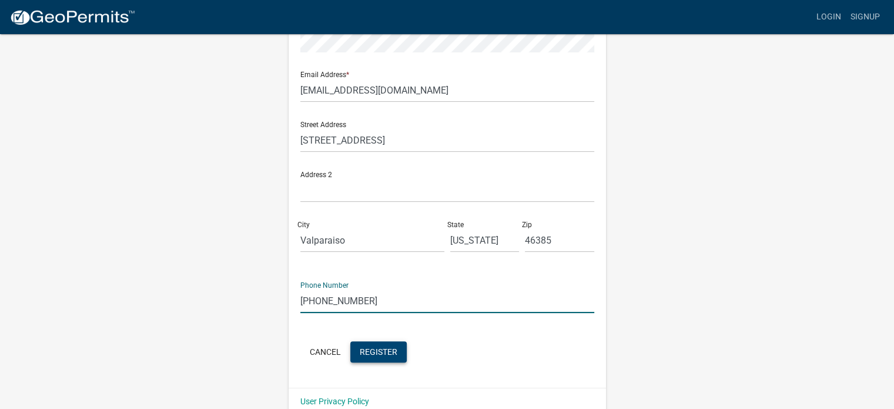 This screenshot has height=409, width=894. Describe the element at coordinates (334, 401) in the screenshot. I see `a: User Privacy Policy` at that location.